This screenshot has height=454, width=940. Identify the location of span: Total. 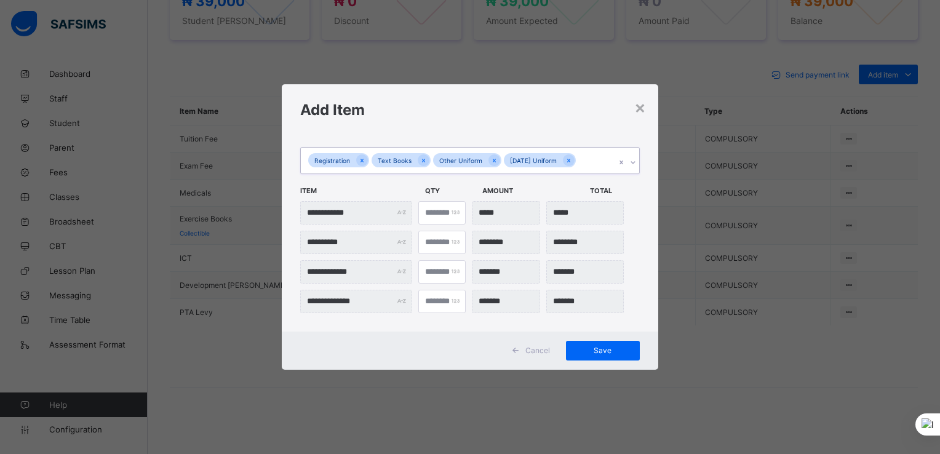
(615, 191).